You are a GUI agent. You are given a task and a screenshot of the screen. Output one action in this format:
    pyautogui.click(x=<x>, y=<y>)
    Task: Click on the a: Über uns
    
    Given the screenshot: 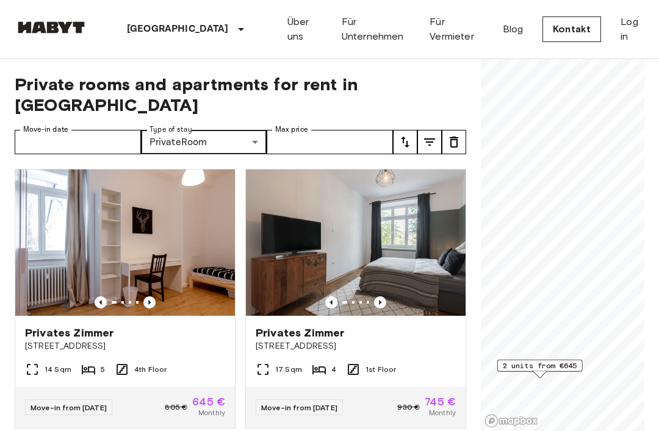 What is the action you would take?
    pyautogui.click(x=305, y=29)
    